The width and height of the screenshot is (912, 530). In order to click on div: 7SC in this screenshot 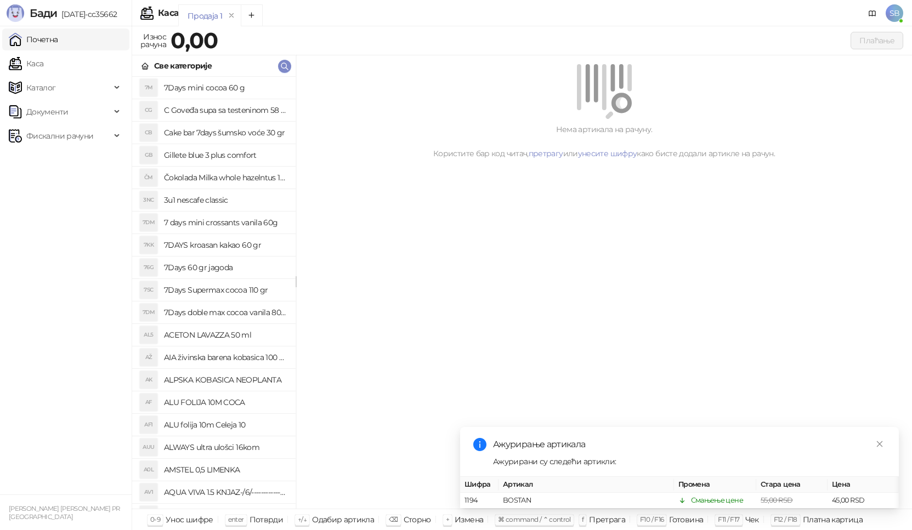, I will do `click(149, 290)`.